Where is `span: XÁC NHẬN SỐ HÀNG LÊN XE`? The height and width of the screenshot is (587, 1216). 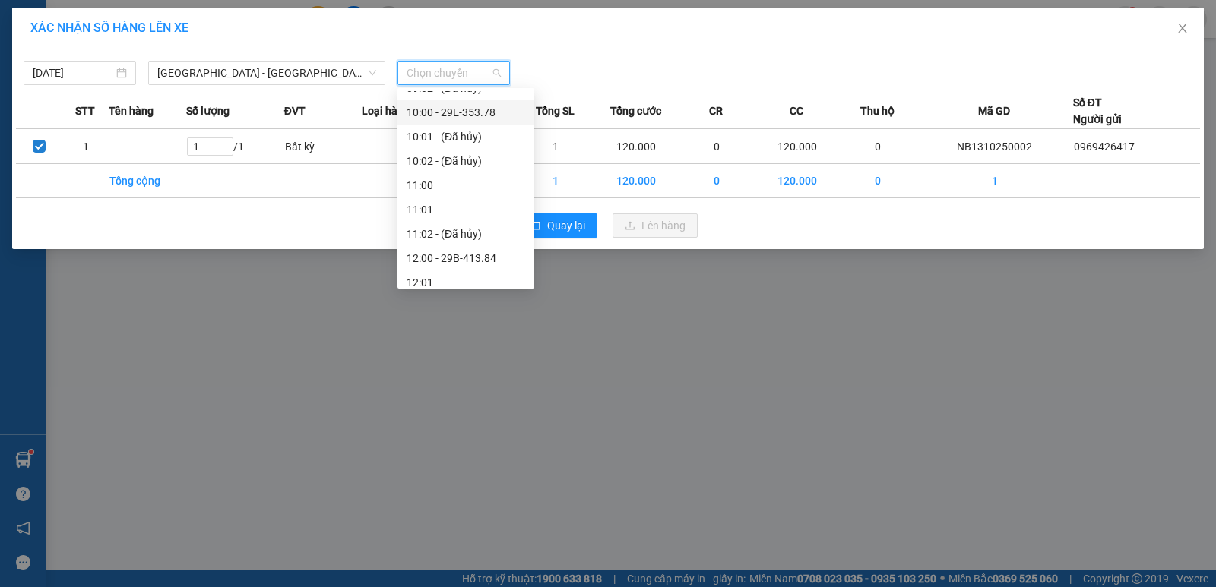 span: XÁC NHẬN SỐ HÀNG LÊN XE is located at coordinates (109, 27).